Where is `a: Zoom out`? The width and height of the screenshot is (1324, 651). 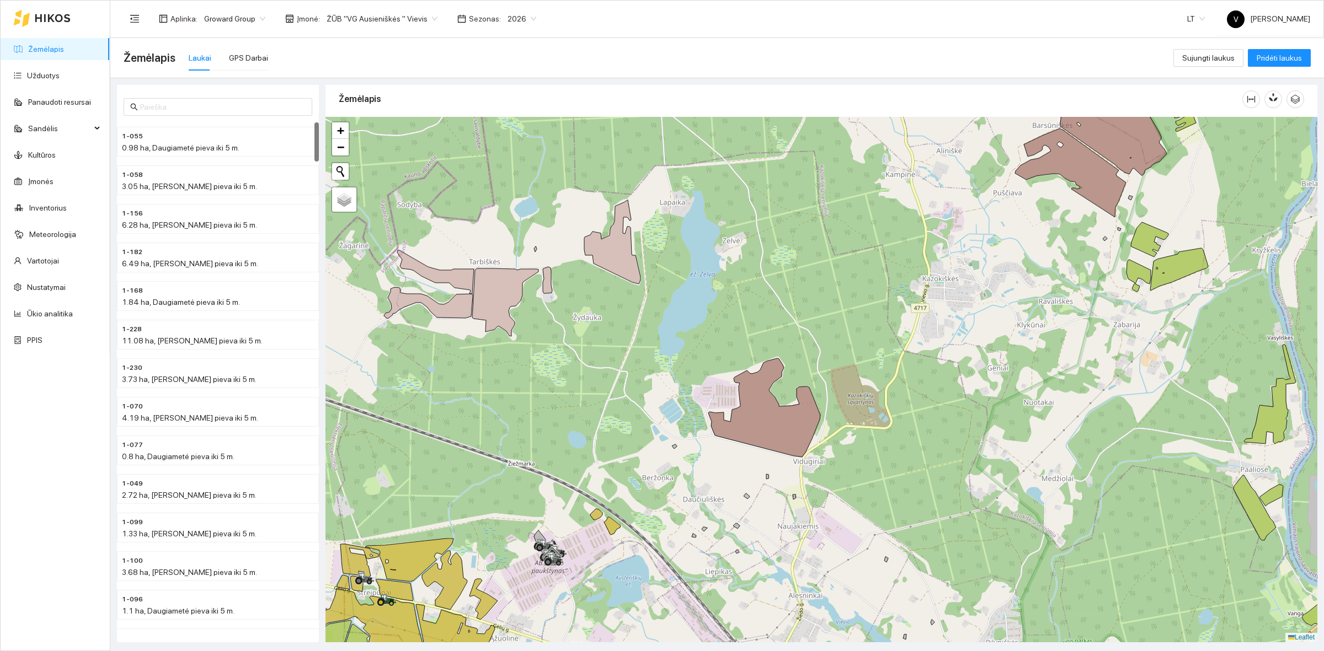
a: Zoom out is located at coordinates (340, 147).